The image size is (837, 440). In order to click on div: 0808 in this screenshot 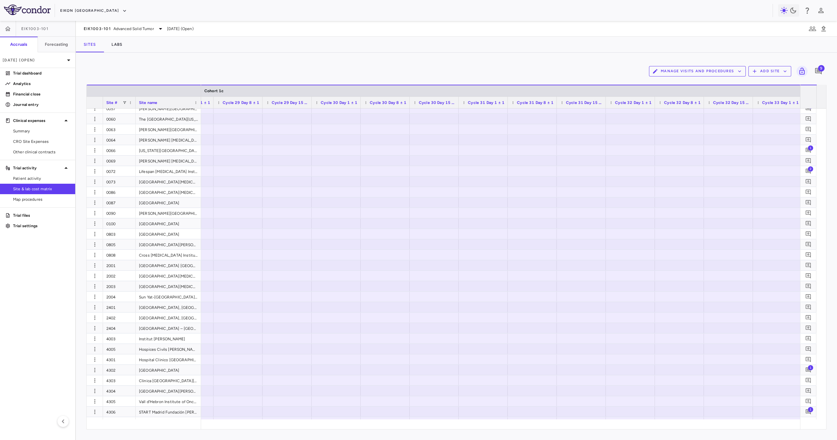, I will do `click(119, 255)`.